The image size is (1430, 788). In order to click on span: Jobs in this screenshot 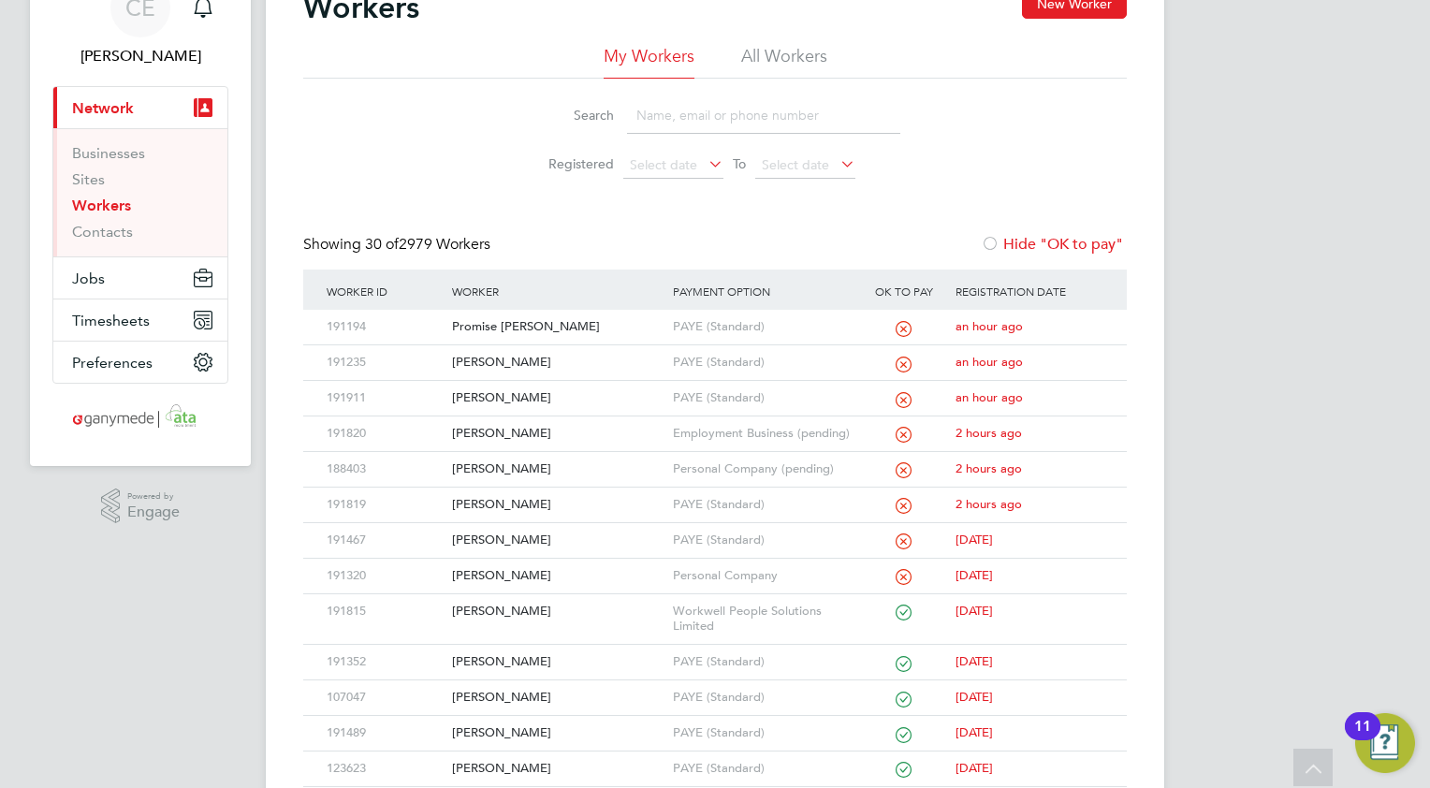, I will do `click(88, 278)`.